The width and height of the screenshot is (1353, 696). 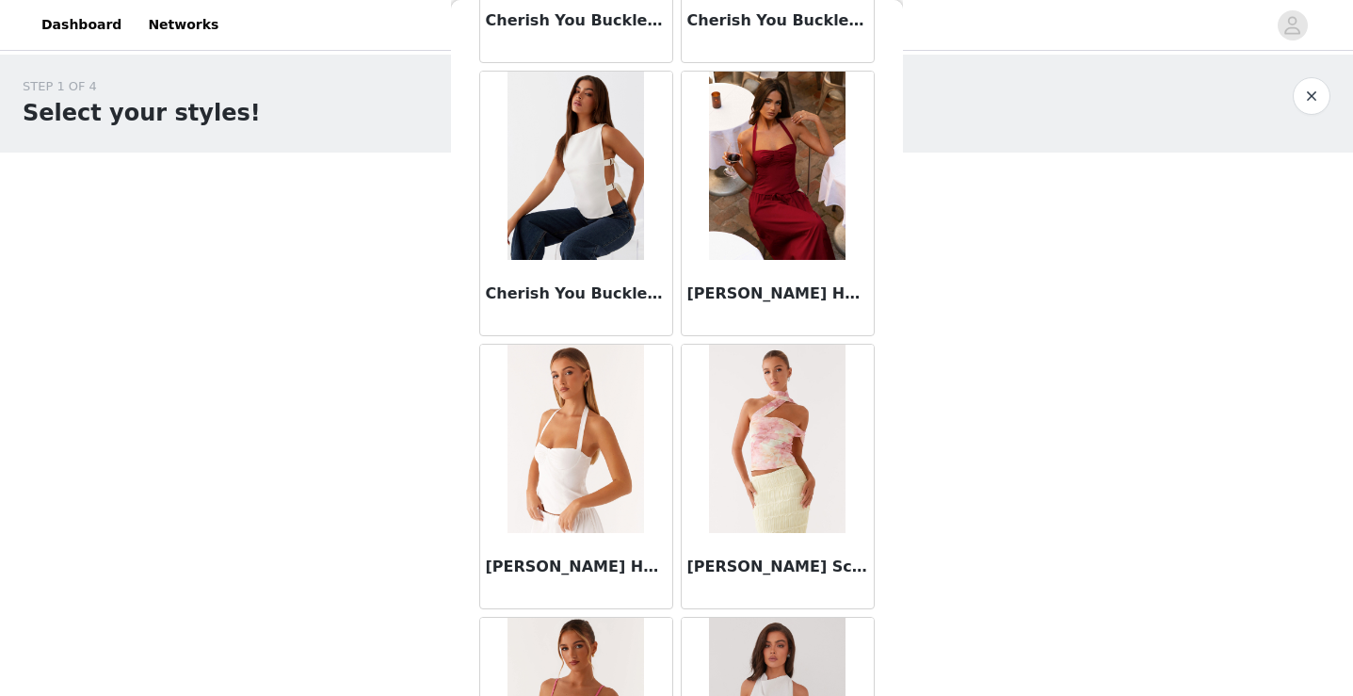 What do you see at coordinates (141, 87) in the screenshot?
I see `div: STEP 1 OF 4` at bounding box center [141, 87].